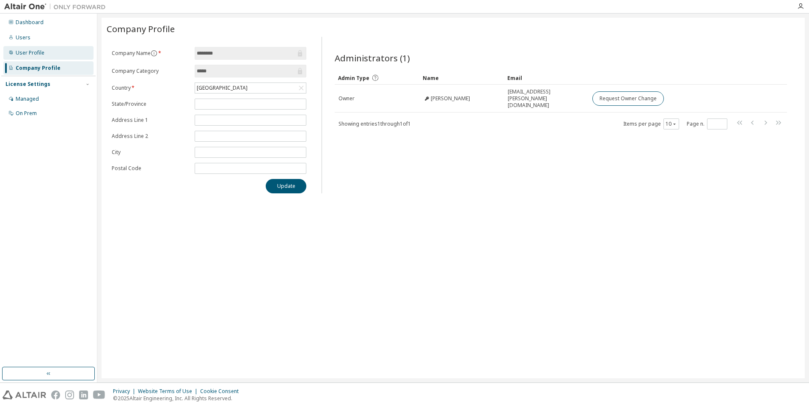 The width and height of the screenshot is (809, 407). Describe the element at coordinates (23, 38) in the screenshot. I see `div: Users` at that location.